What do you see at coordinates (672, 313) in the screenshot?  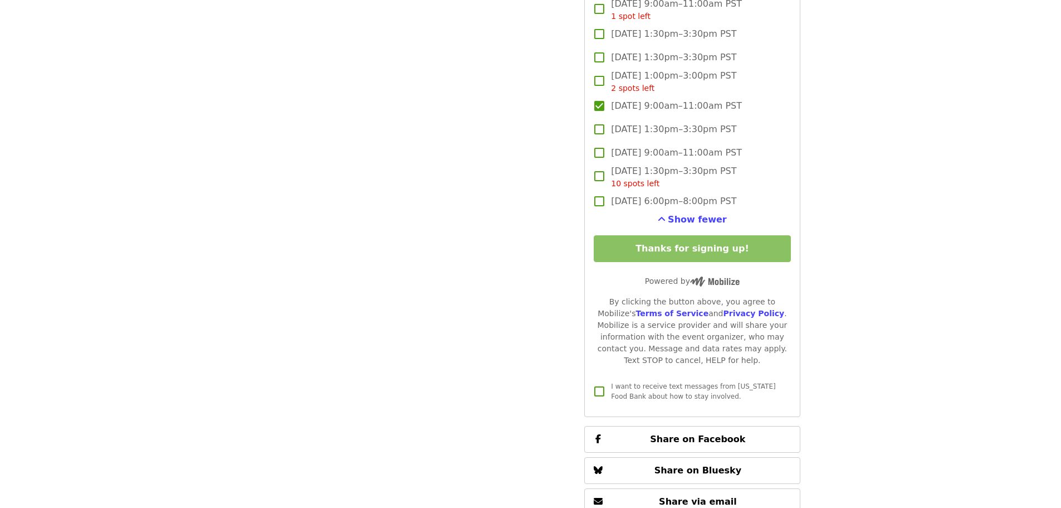 I see `a: Terms of Service` at bounding box center [672, 313].